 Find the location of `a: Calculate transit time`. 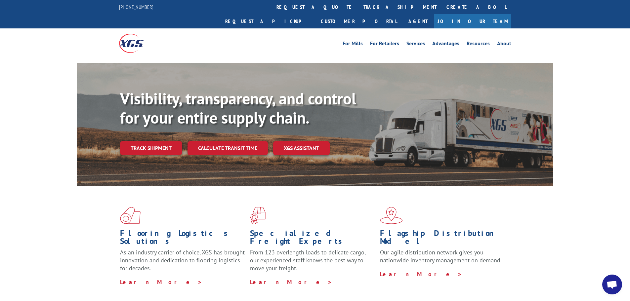

a: Calculate transit time is located at coordinates (227, 148).